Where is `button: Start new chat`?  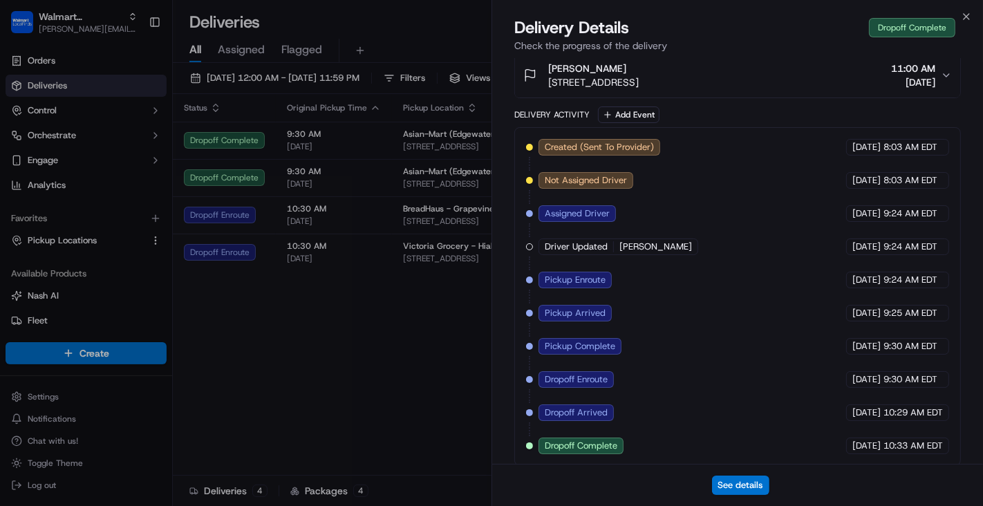 button: Start new chat is located at coordinates (243, 144).